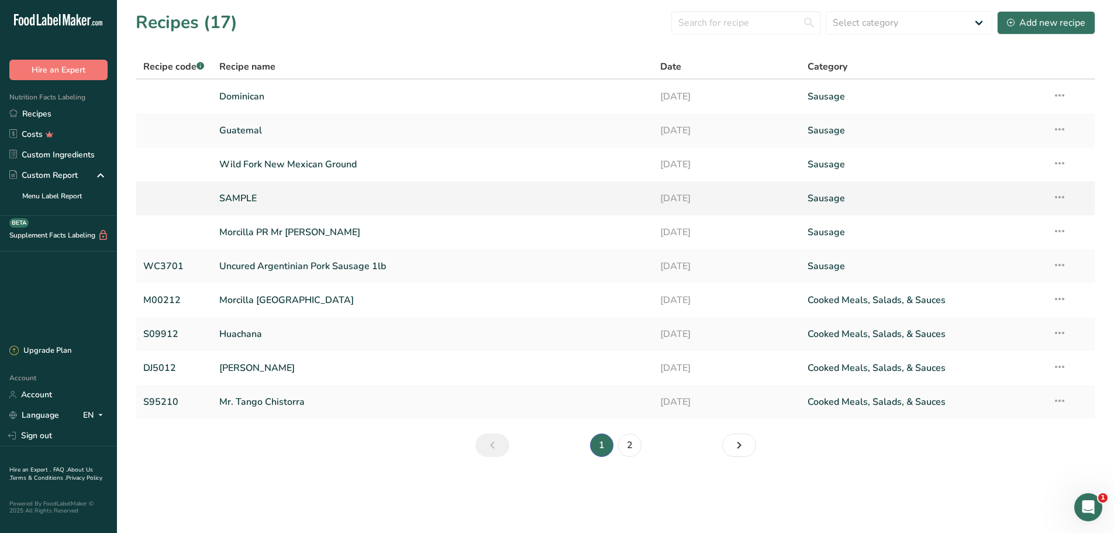 This screenshot has width=1114, height=533. Describe the element at coordinates (433, 266) in the screenshot. I see `a: Uncured Argentinian Pork Sausage 1lb` at that location.